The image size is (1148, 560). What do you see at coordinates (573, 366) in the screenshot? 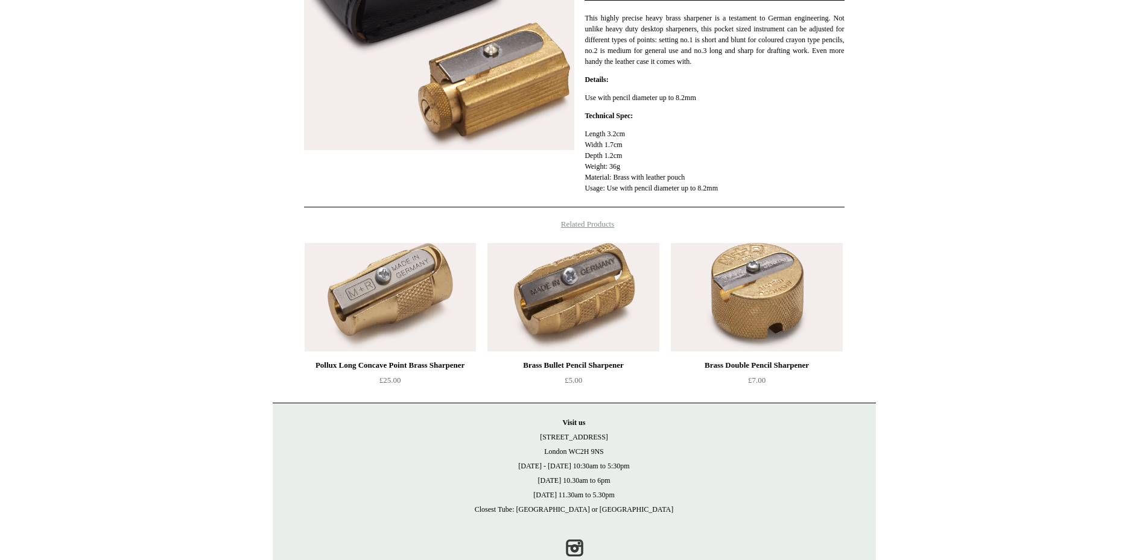
I see `div: Brass Bullet Pencil Sharpener` at bounding box center [573, 366].